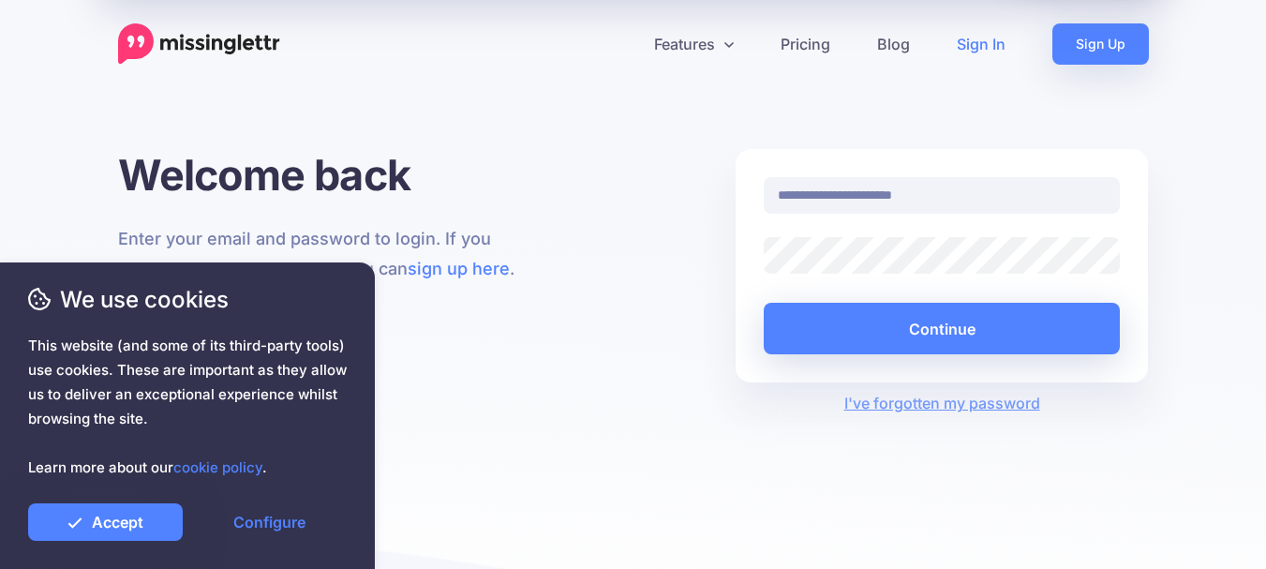 This screenshot has height=569, width=1266. What do you see at coordinates (187, 407) in the screenshot?
I see `span: This website (and some of its third-party tools) use cookies. These are important as they allow u...` at bounding box center [187, 407].